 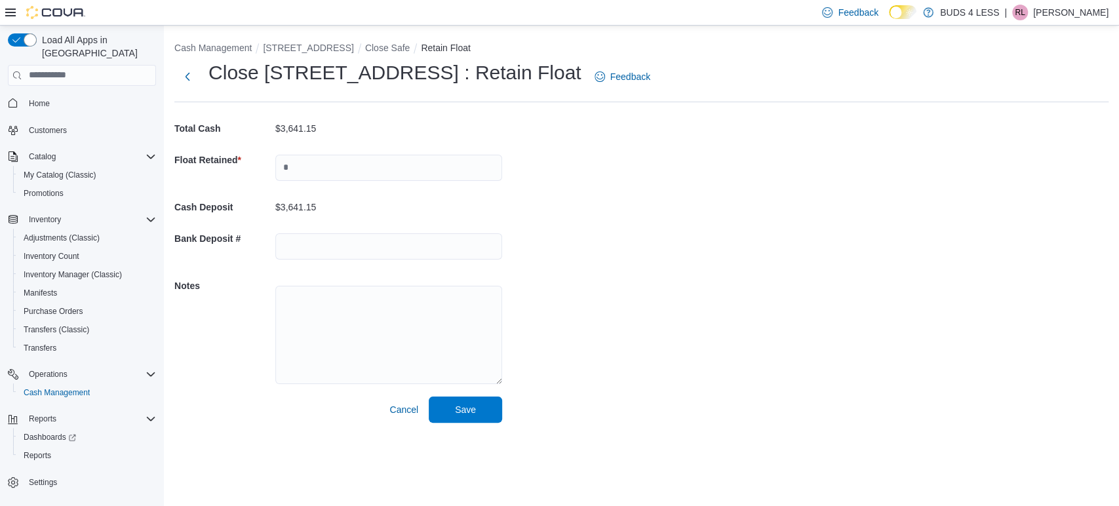 What do you see at coordinates (87, 193) in the screenshot?
I see `button: Promotions` at bounding box center [87, 193].